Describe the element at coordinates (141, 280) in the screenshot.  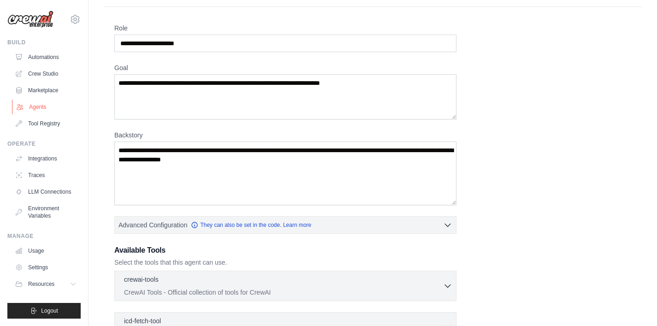
I see `p: crewai-tools` at that location.